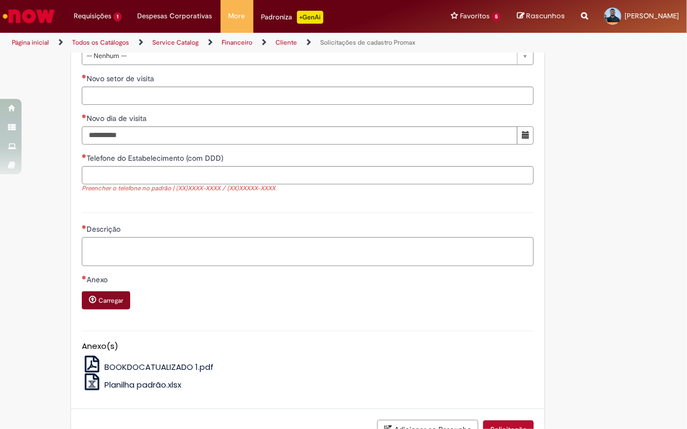 The image size is (687, 429). Describe the element at coordinates (541, 16) in the screenshot. I see `a: Rascunhos` at that location.